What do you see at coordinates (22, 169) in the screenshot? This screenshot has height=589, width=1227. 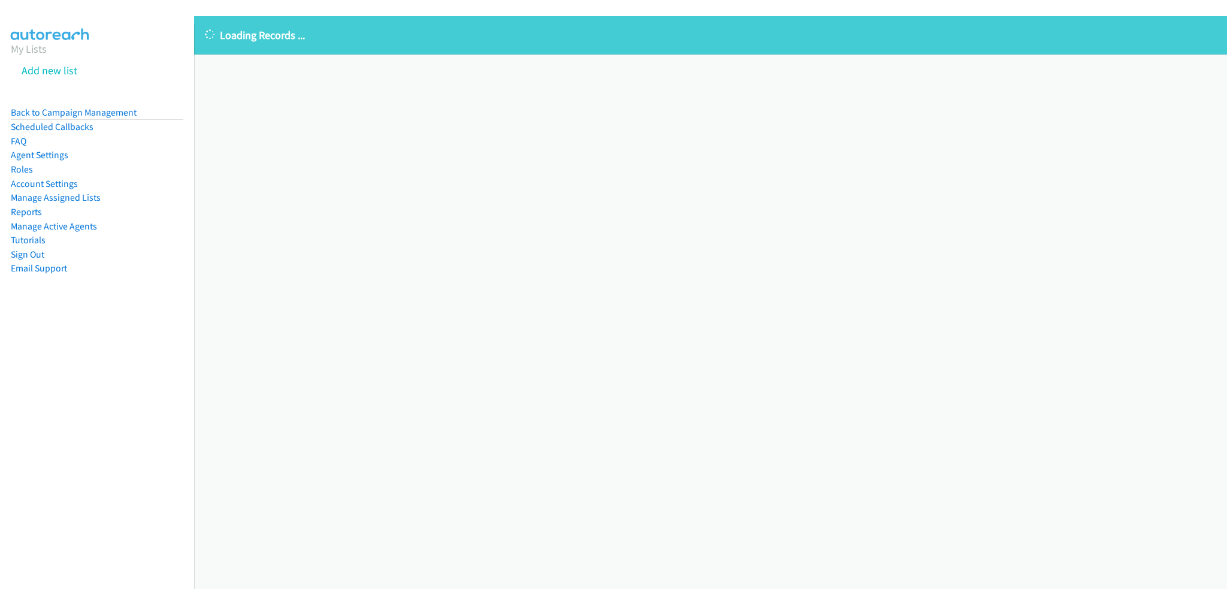 I see `a: Roles` at bounding box center [22, 169].